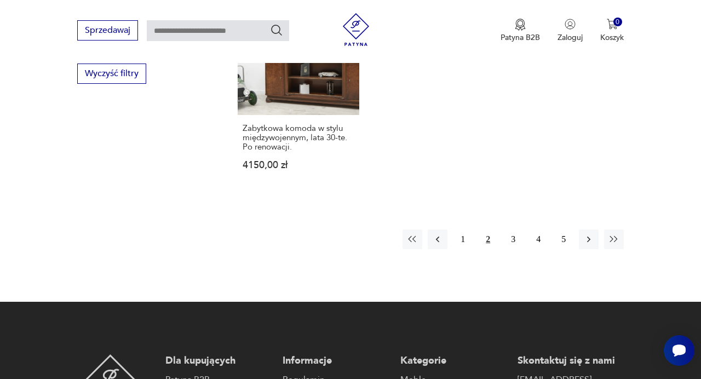 Image resolution: width=701 pixels, height=379 pixels. What do you see at coordinates (107, 31) in the screenshot?
I see `a: Sprzedawaj` at bounding box center [107, 31].